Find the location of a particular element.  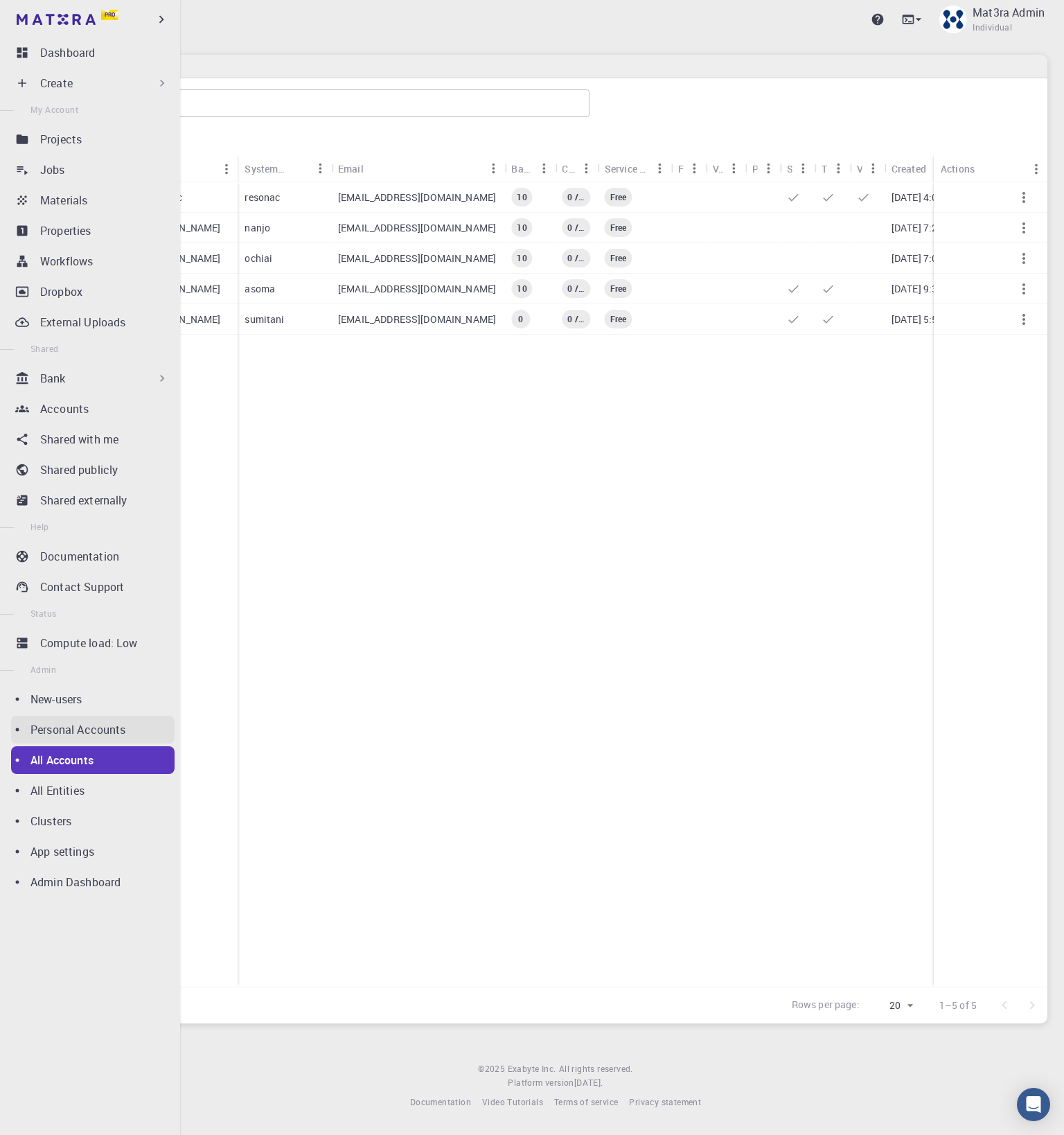

div: VASP is located at coordinates (717, 168).